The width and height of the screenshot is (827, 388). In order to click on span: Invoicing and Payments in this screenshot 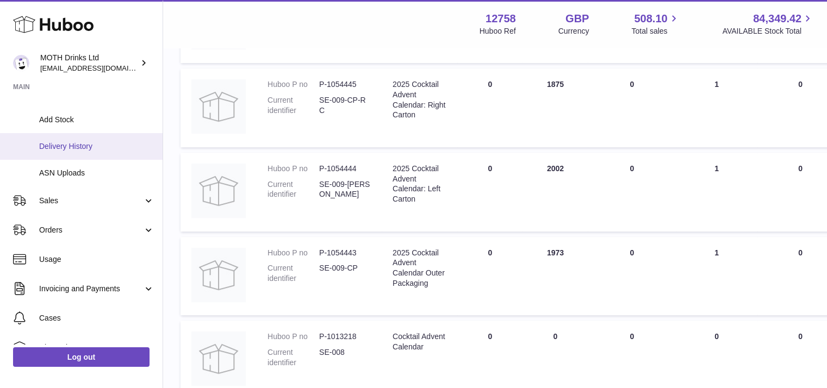, I will do `click(91, 289)`.